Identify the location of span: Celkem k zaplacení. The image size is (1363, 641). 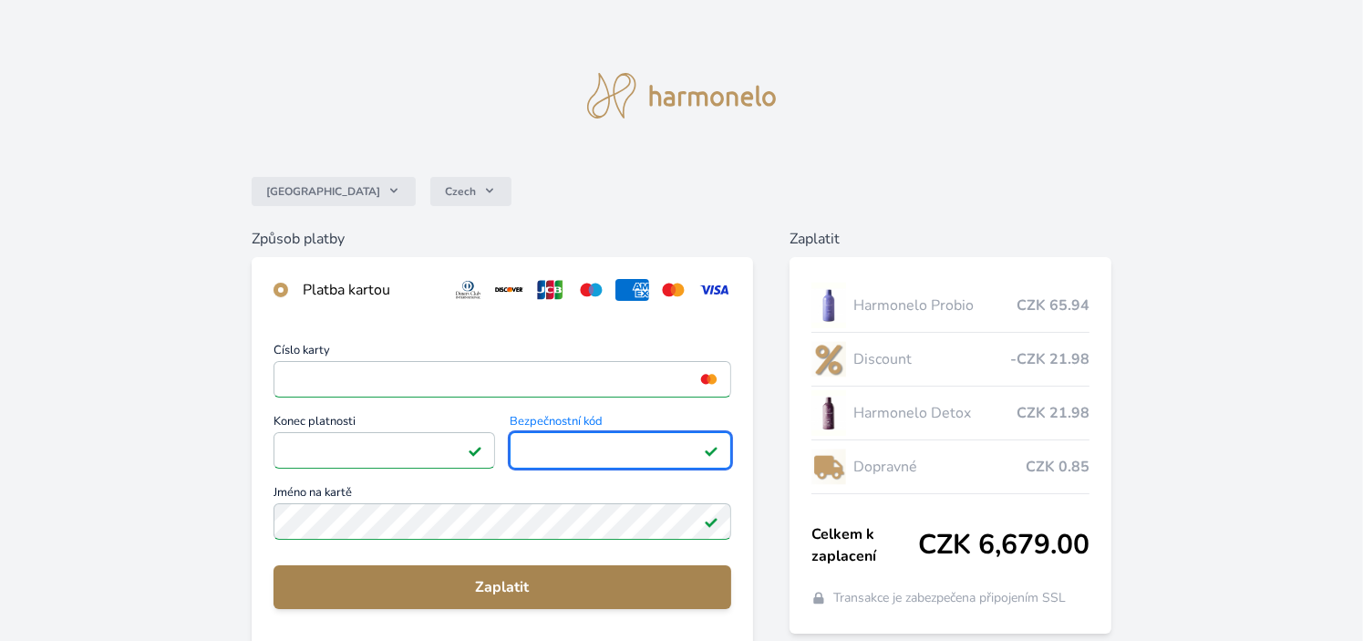
(864, 545).